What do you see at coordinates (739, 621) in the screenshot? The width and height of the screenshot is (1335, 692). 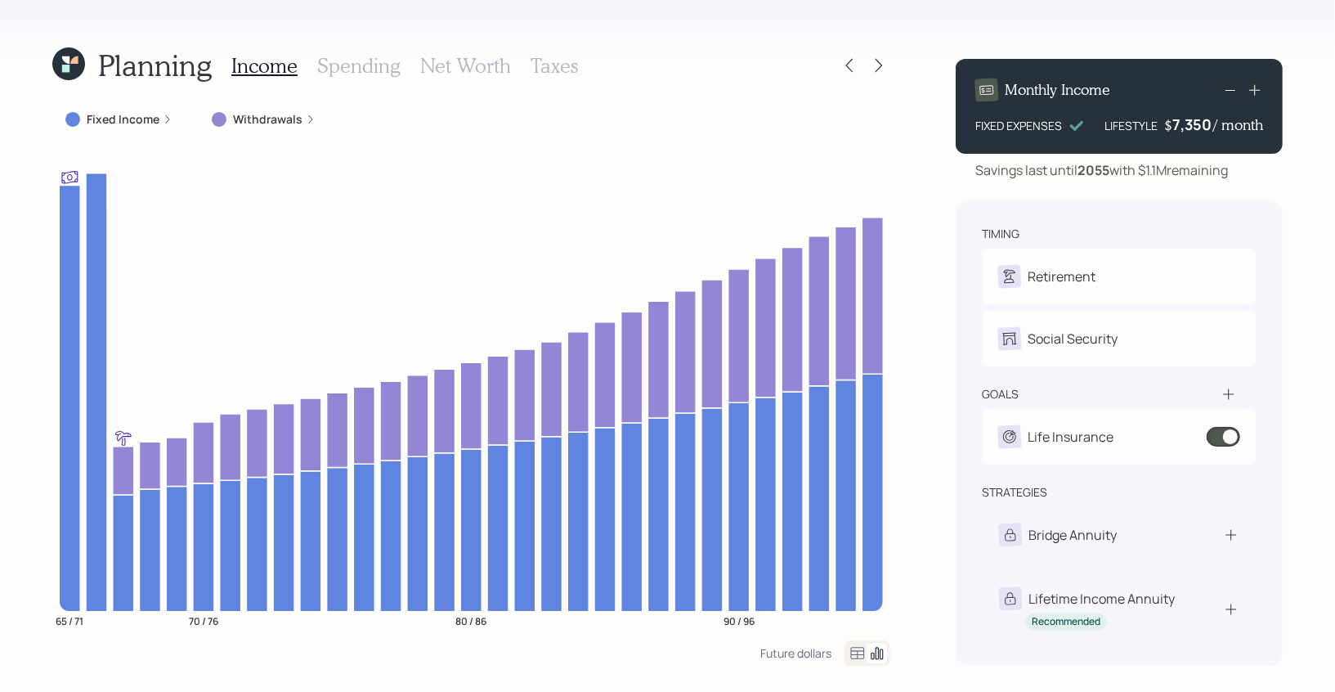 I see `tspan: 90 / 96` at bounding box center [739, 621].